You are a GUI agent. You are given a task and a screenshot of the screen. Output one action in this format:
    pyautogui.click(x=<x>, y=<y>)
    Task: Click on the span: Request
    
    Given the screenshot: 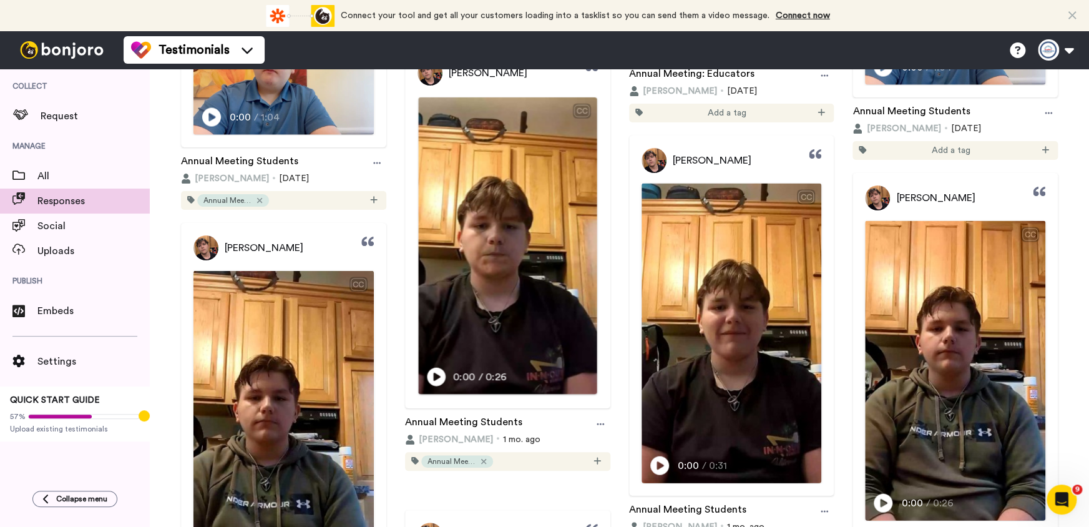 What is the action you would take?
    pyautogui.click(x=95, y=116)
    